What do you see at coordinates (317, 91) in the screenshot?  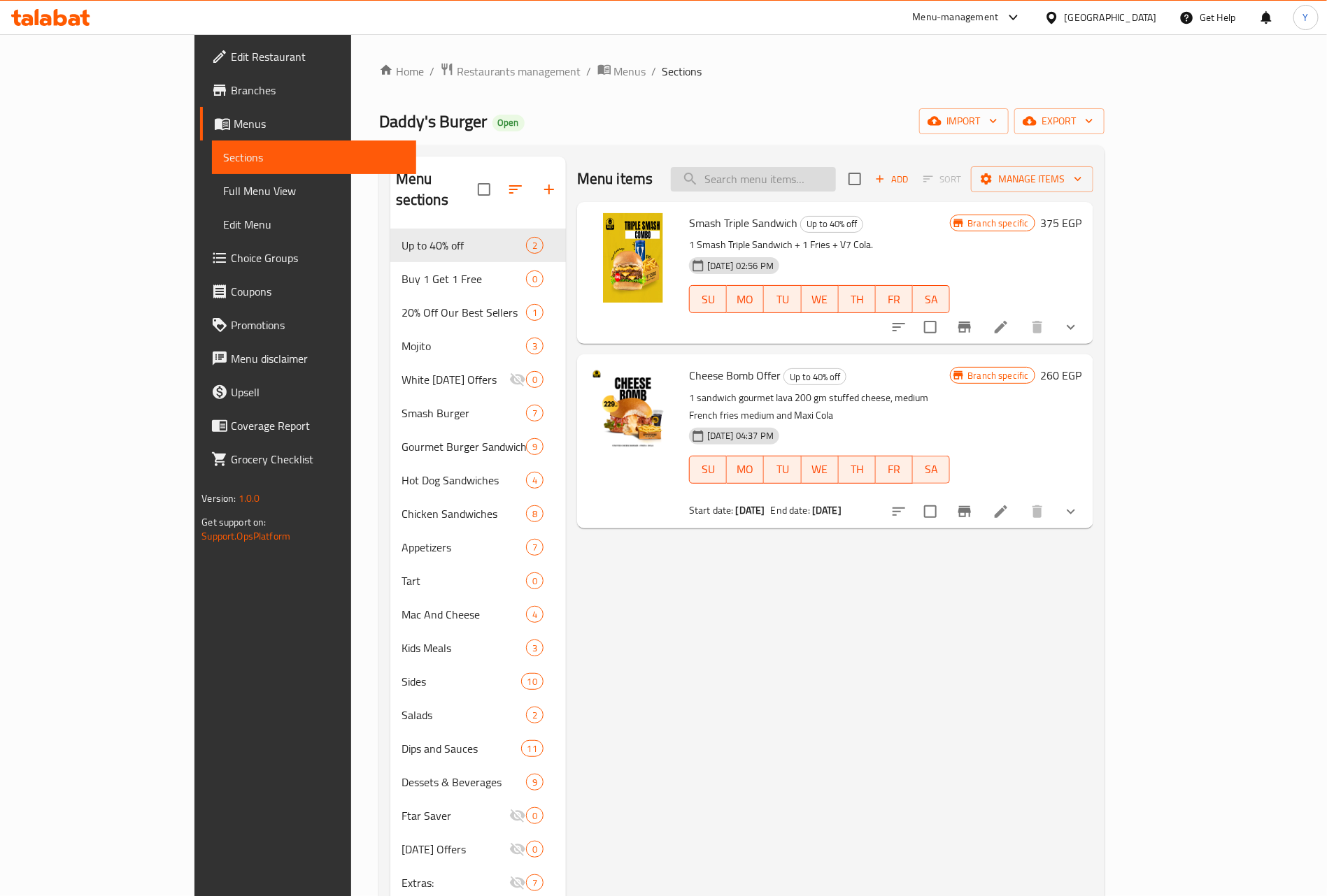 I see `span: Branches` at bounding box center [317, 91].